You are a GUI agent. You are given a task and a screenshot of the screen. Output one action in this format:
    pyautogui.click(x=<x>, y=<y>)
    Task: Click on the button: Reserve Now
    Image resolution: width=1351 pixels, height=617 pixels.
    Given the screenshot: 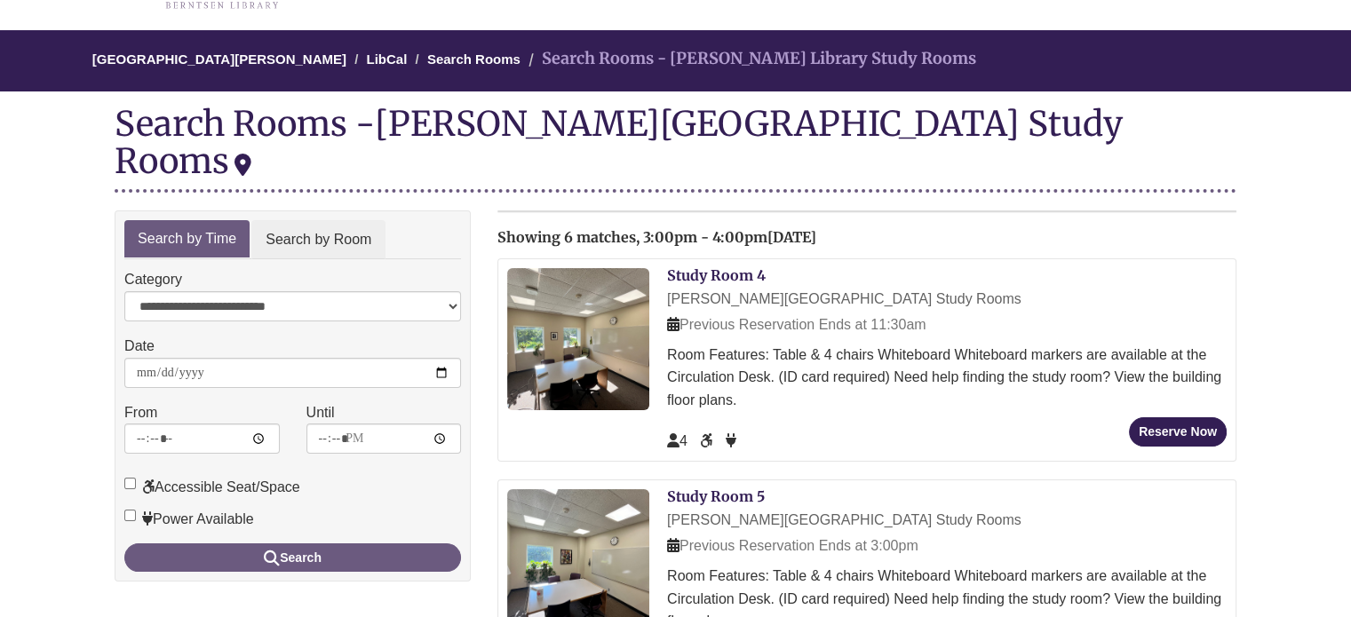 What is the action you would take?
    pyautogui.click(x=1178, y=432)
    